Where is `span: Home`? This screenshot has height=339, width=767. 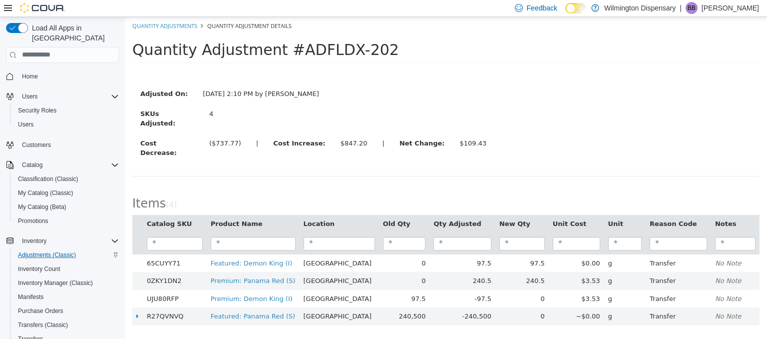
span: Home is located at coordinates (68, 76).